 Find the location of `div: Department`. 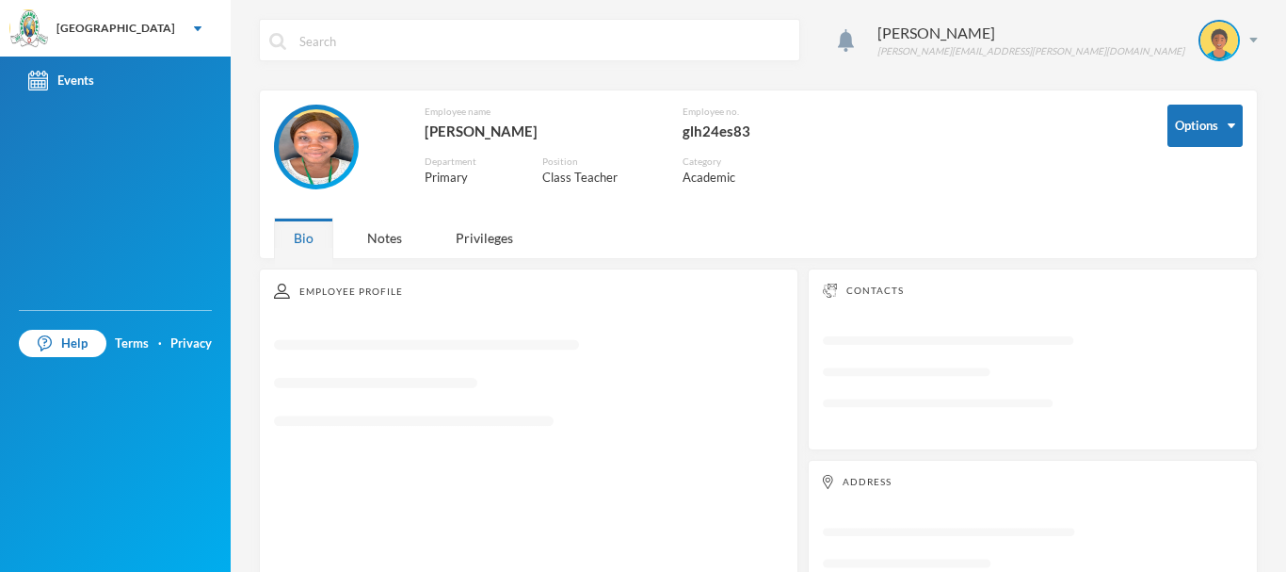

div: Department is located at coordinates (469, 161).